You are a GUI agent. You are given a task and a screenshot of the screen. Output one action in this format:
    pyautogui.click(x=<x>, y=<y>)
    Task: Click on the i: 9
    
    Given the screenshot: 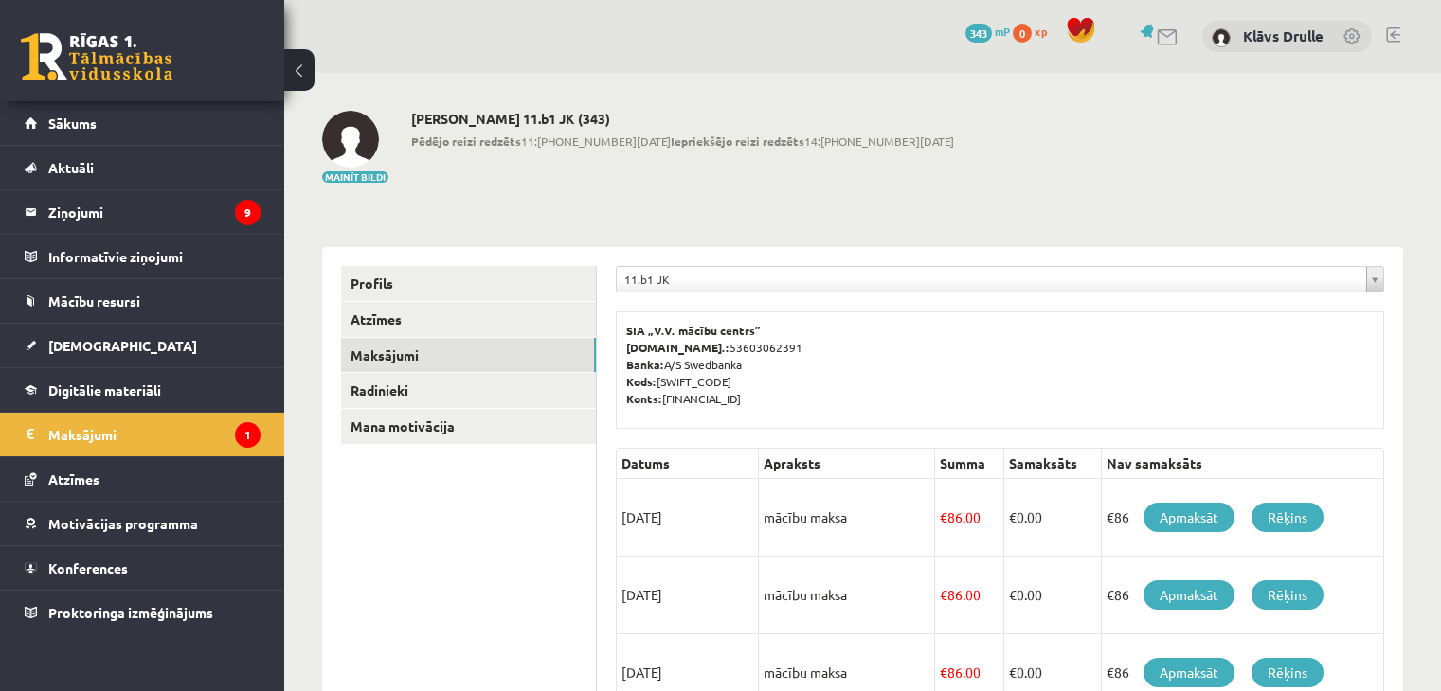 What is the action you would take?
    pyautogui.click(x=247, y=212)
    